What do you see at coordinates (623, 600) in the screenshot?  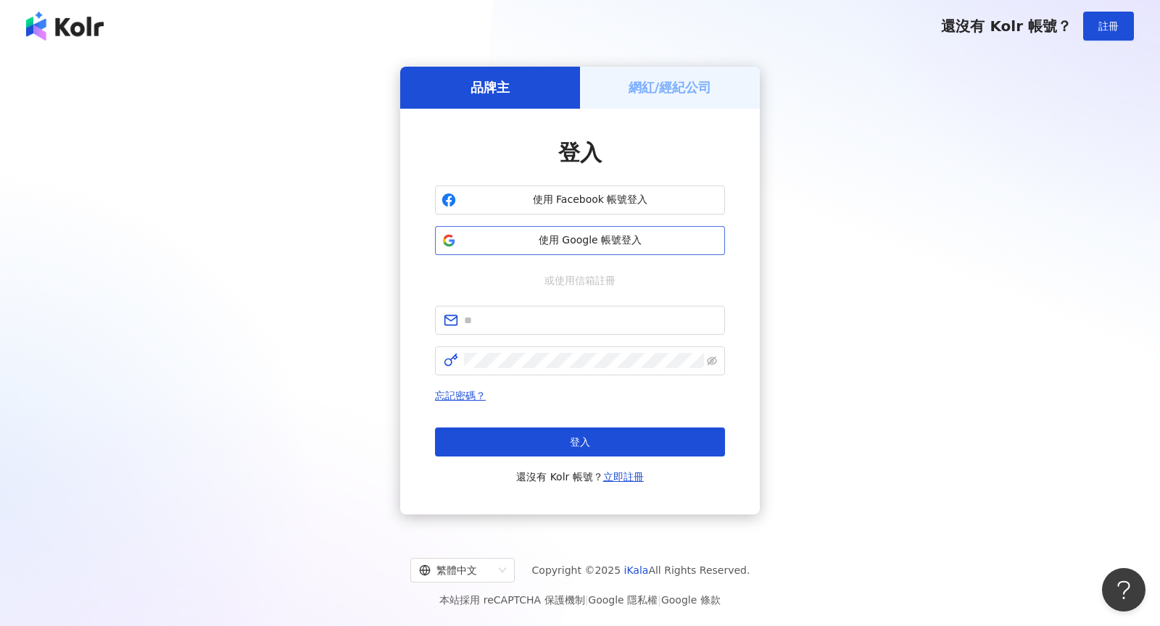 I see `a: Google 隱私權` at bounding box center [623, 600].